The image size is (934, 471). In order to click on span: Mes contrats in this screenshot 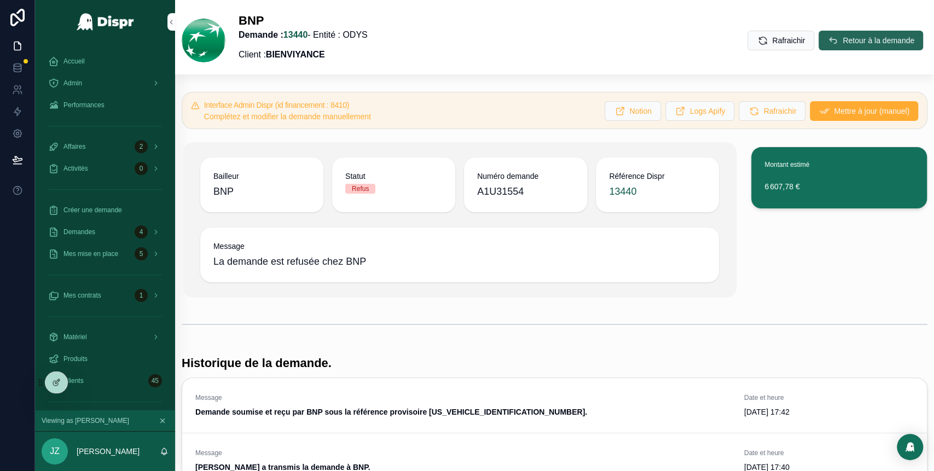, I will do `click(82, 296)`.